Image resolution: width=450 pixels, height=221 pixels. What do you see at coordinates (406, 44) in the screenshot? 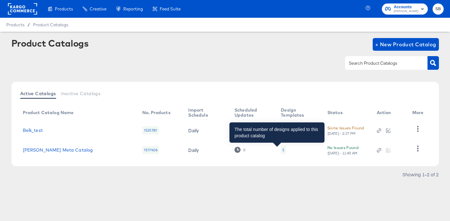
I see `button: + New Product Catalog` at bounding box center [406, 44].